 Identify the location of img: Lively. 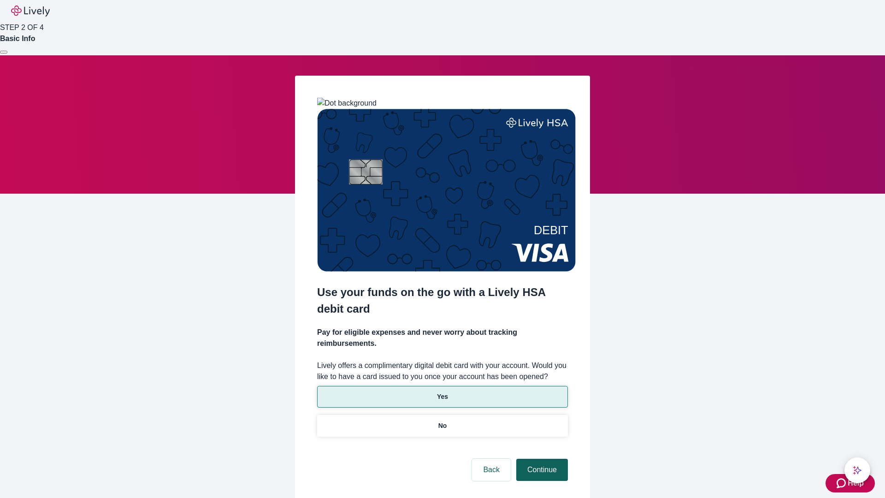
(30, 11).